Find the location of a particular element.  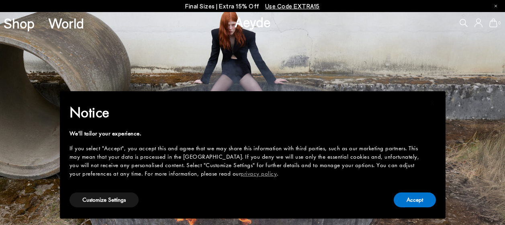

a: Aeyde is located at coordinates (253, 22).